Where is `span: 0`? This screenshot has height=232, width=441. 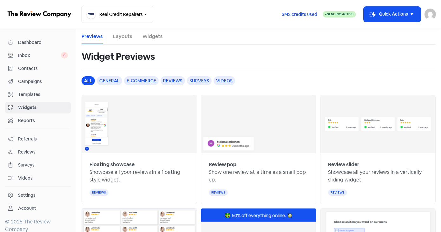
span: 0 is located at coordinates (64, 55).